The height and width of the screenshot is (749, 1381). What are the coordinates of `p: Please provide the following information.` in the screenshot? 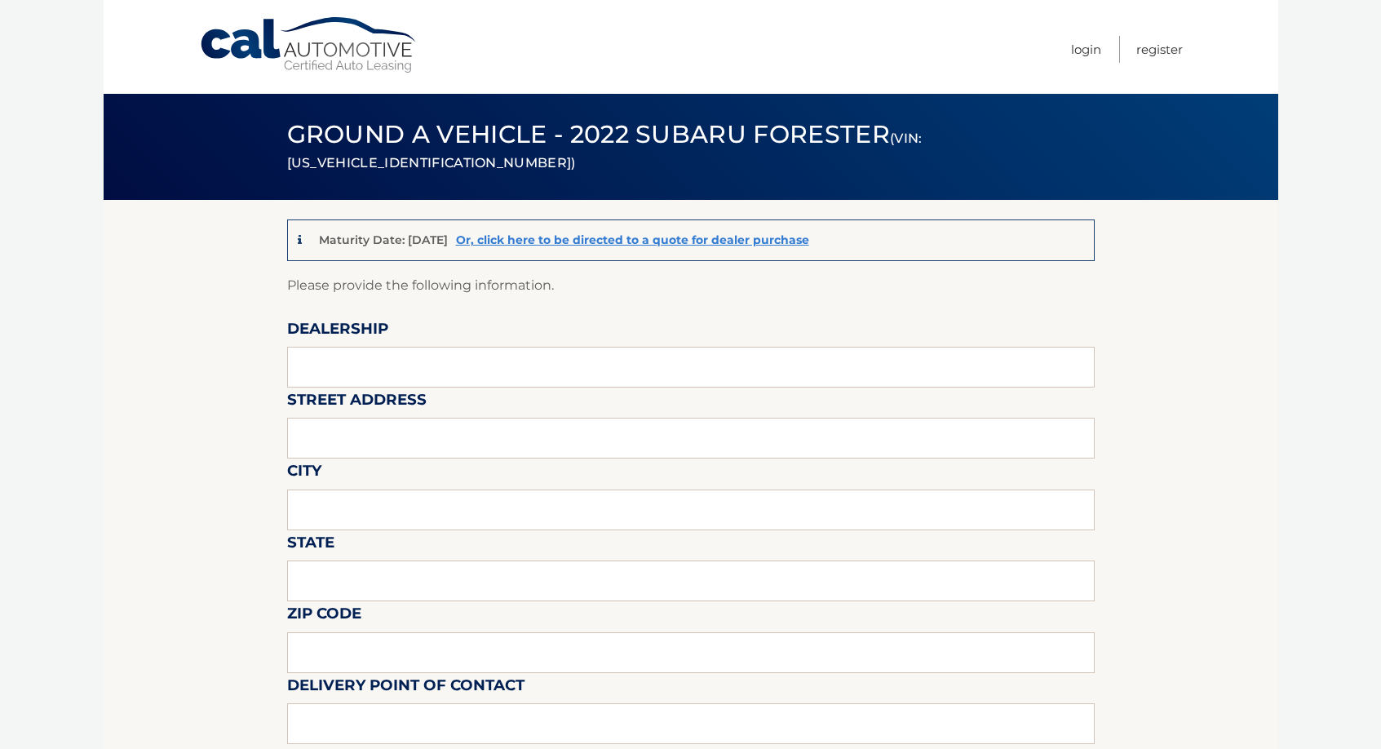 It's located at (691, 285).